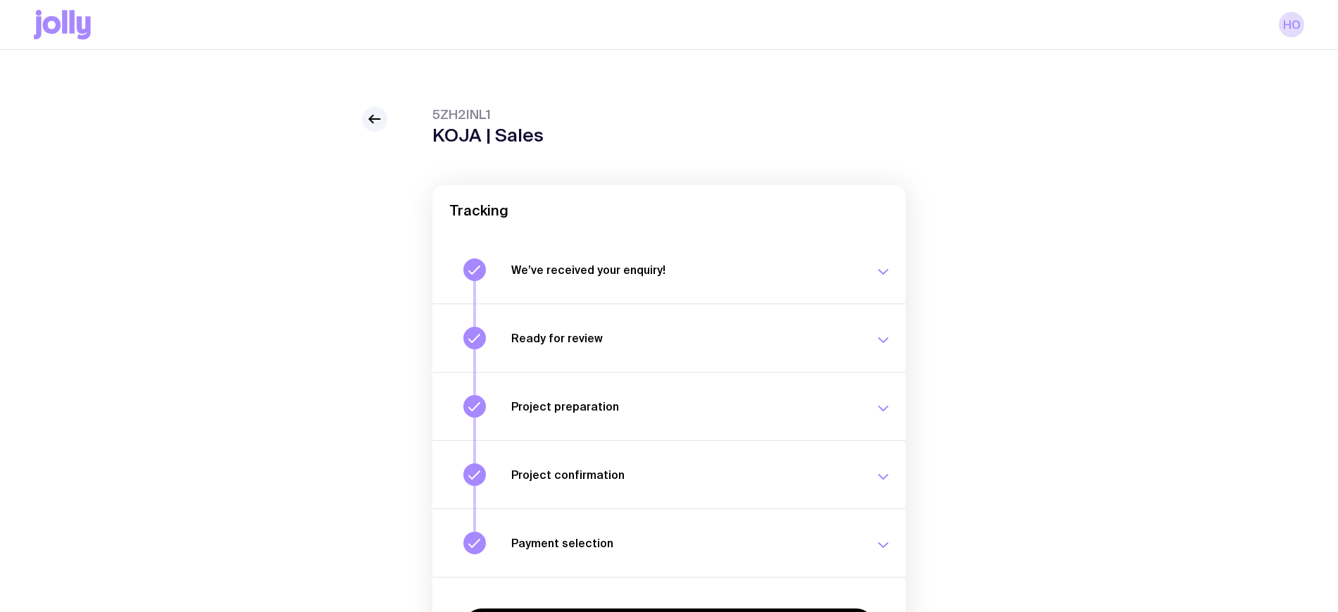  What do you see at coordinates (488, 135) in the screenshot?
I see `h1: KOJA | Sales` at bounding box center [488, 135].